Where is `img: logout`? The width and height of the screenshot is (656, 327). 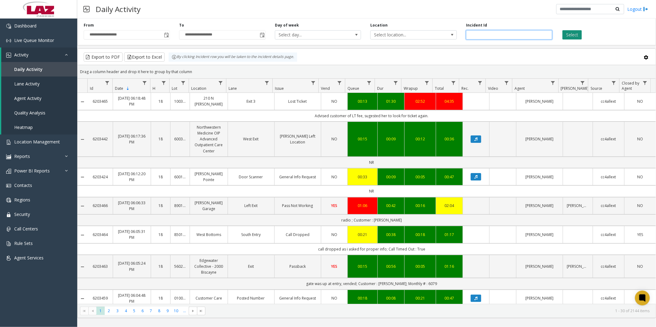
img: logout is located at coordinates (646, 9).